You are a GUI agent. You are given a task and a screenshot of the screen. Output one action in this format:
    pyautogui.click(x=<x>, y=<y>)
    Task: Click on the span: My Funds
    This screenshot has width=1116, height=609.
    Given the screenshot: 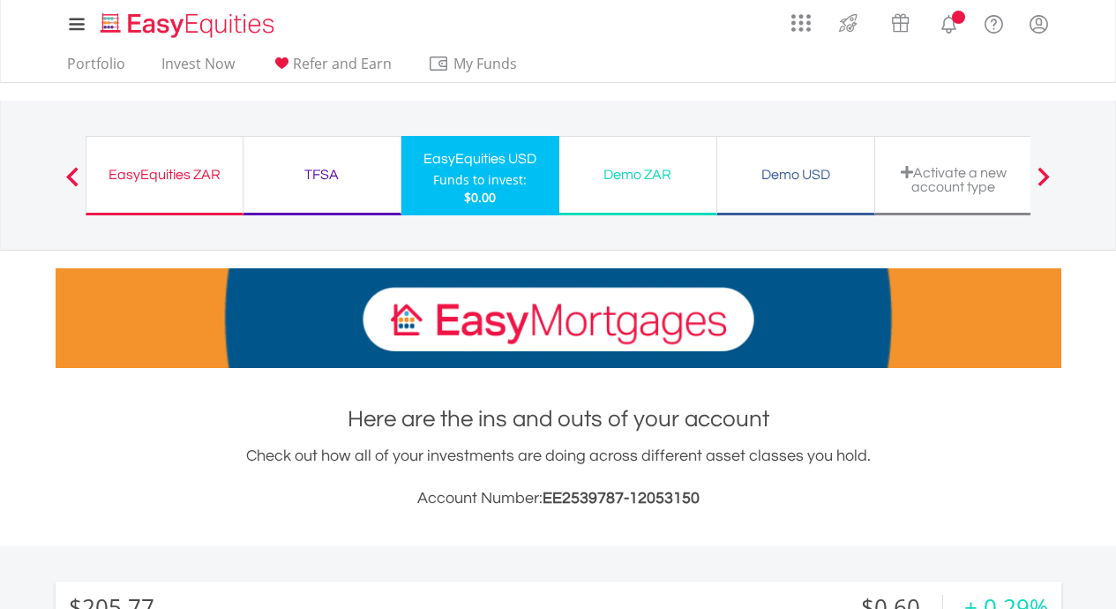 What is the action you would take?
    pyautogui.click(x=485, y=64)
    